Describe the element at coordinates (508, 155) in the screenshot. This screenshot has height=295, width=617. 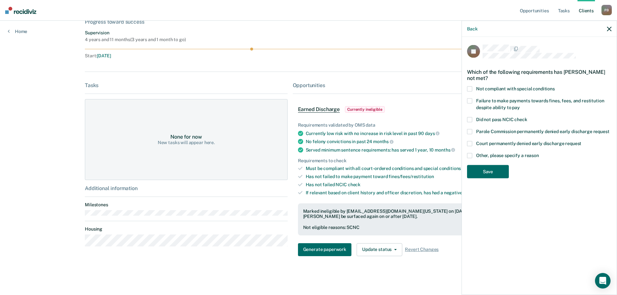
I see `span: Other, please specify a reason` at that location.